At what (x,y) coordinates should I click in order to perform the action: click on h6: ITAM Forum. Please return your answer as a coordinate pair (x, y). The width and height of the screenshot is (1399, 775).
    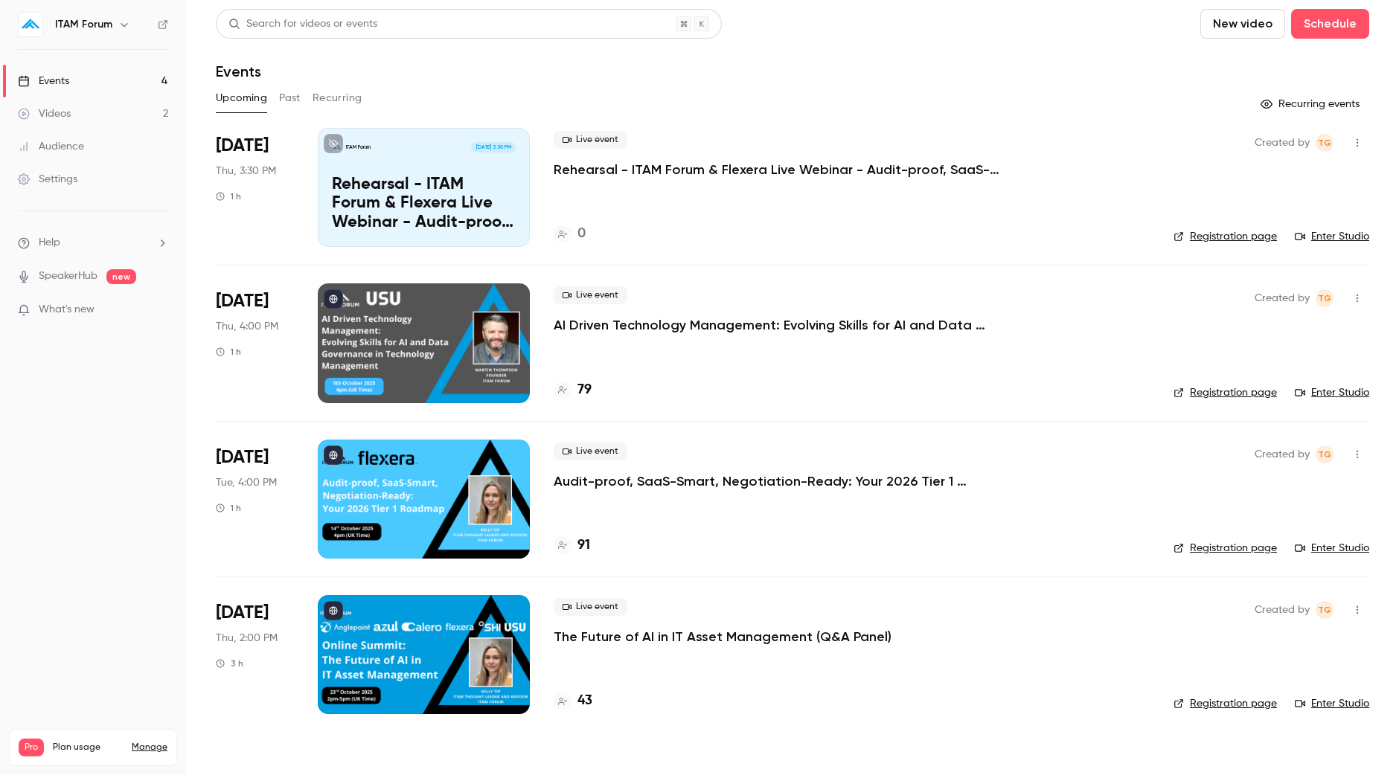
    Looking at the image, I should click on (83, 25).